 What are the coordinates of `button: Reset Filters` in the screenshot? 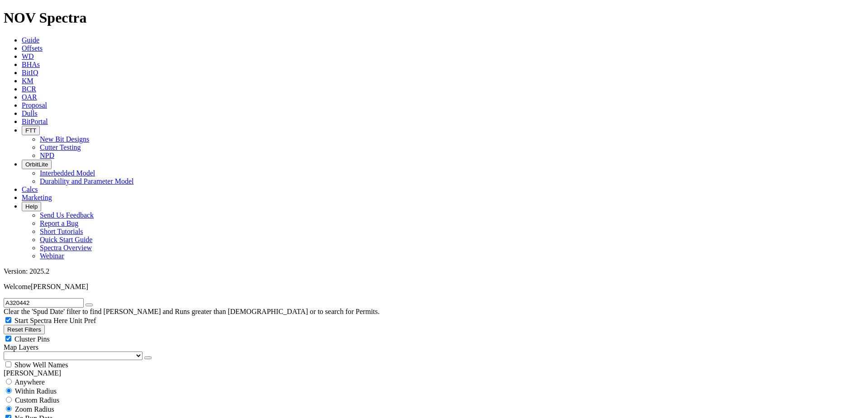 It's located at (24, 329).